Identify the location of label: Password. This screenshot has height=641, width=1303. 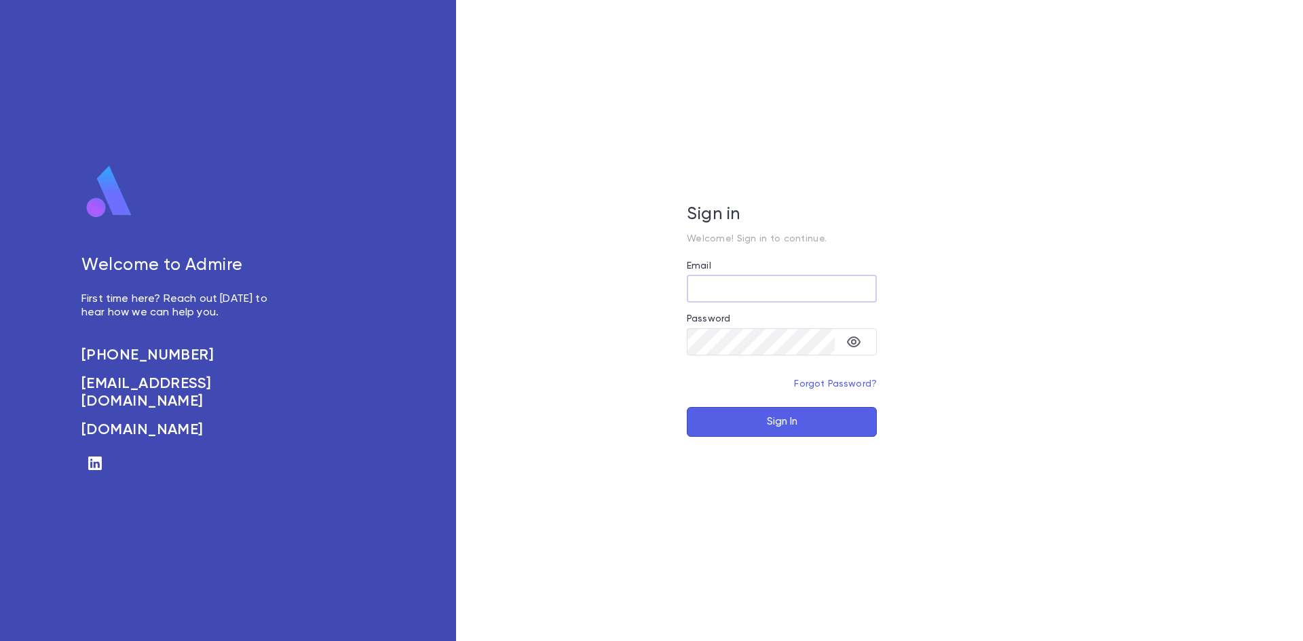
(709, 319).